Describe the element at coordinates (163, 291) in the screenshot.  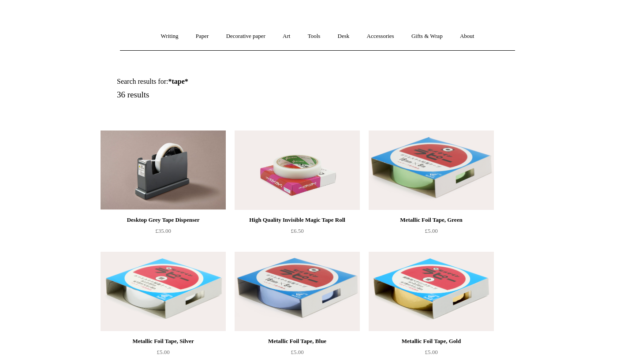
I see `a: Metallic Foil Tape, Silver Metallic Foil Tape, Silver` at that location.